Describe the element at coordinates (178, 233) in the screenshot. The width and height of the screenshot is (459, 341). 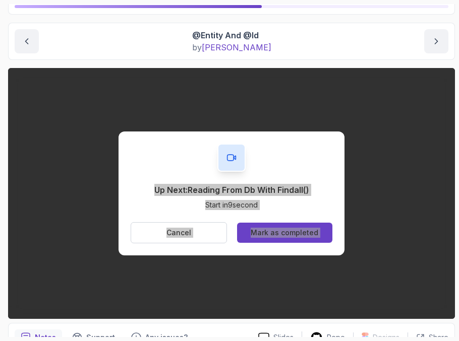
I see `p: Cancel` at that location.